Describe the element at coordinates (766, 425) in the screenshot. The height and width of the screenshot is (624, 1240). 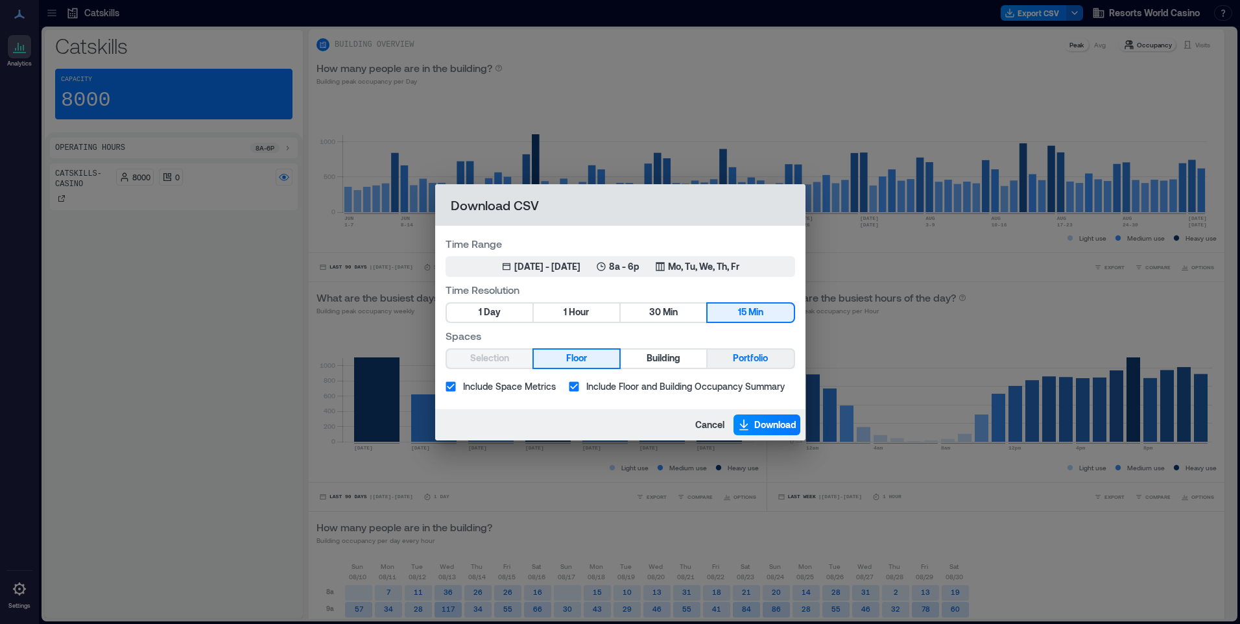
I see `button: Download` at that location.